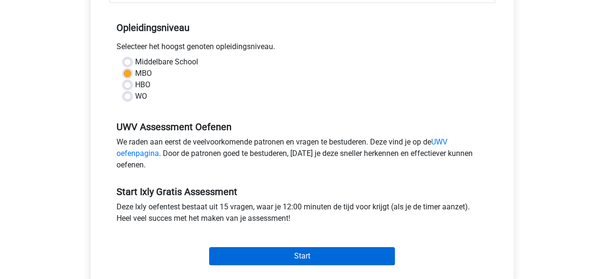 This screenshot has width=604, height=279. I want to click on h5: UWV Assessment Oefenen, so click(302, 127).